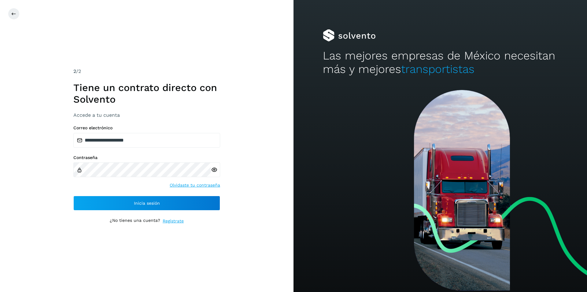  I want to click on button: Inicia sesión, so click(147, 203).